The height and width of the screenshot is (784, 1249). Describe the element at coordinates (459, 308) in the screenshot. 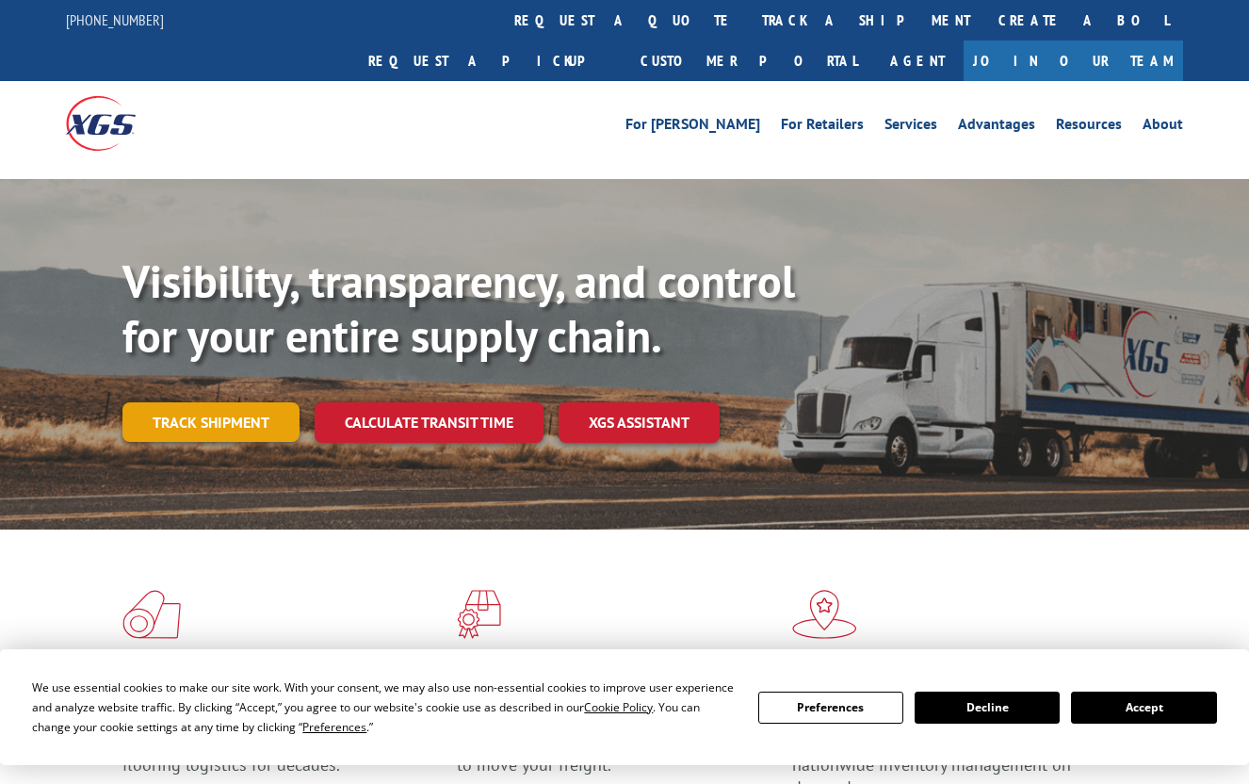

I see `b: Visibility, transparency, and control for your entire supply chain.` at that location.